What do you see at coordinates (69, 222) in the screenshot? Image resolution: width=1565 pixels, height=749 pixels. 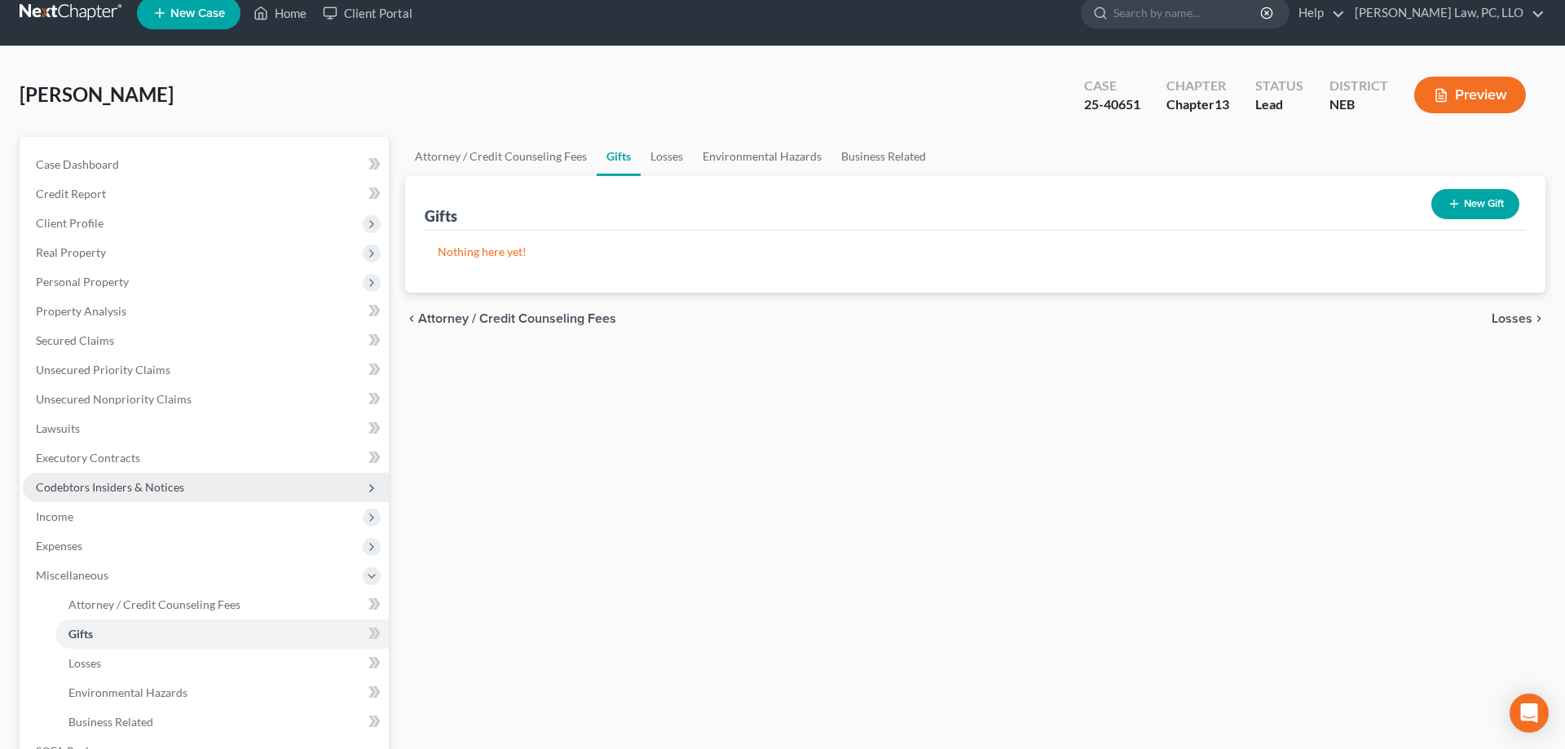 I see `span: Client Profile` at bounding box center [69, 222].